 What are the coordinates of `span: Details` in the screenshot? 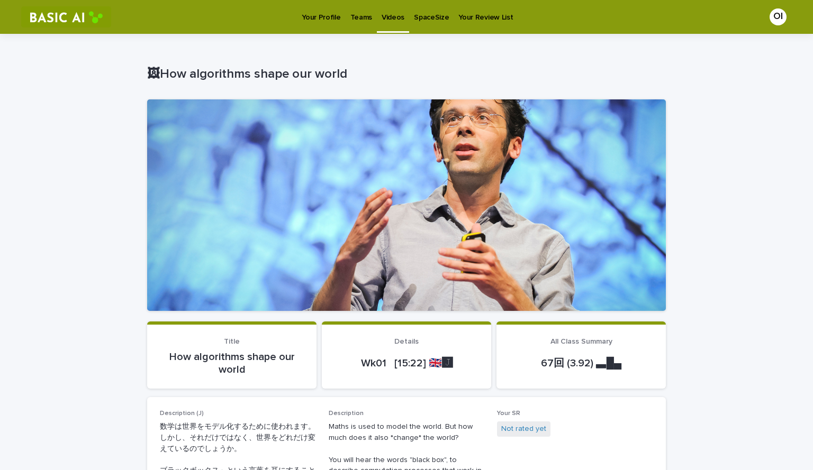 It's located at (406, 342).